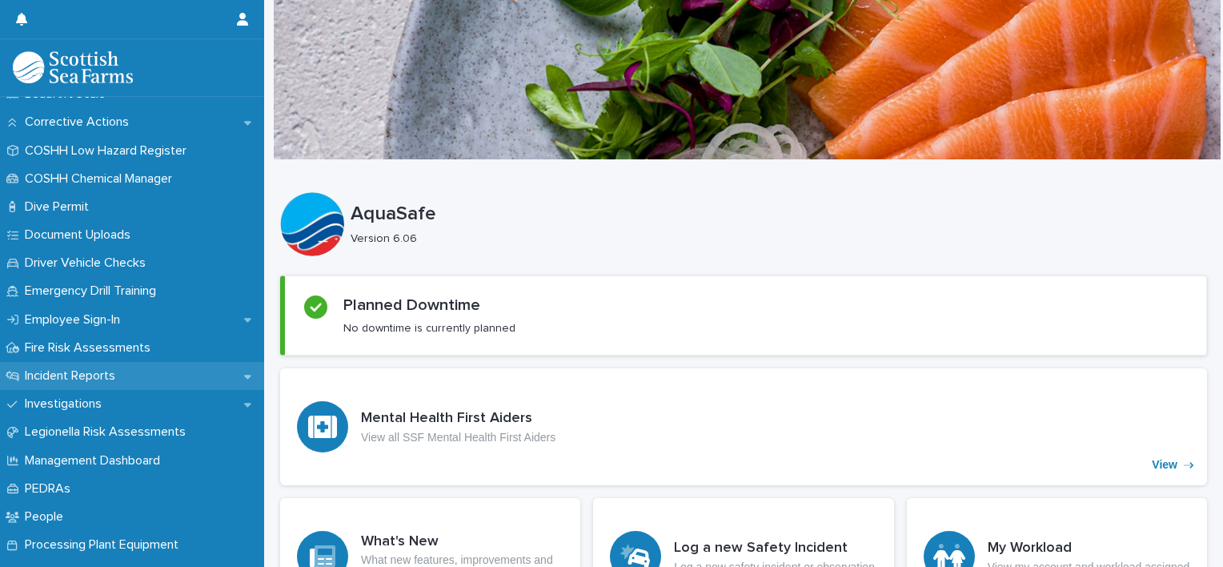 The width and height of the screenshot is (1223, 567). I want to click on p: AquaSafe, so click(776, 214).